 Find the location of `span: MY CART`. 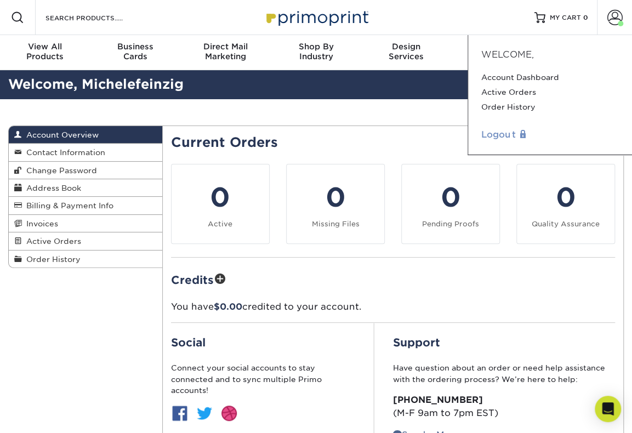

span: MY CART is located at coordinates (565, 18).